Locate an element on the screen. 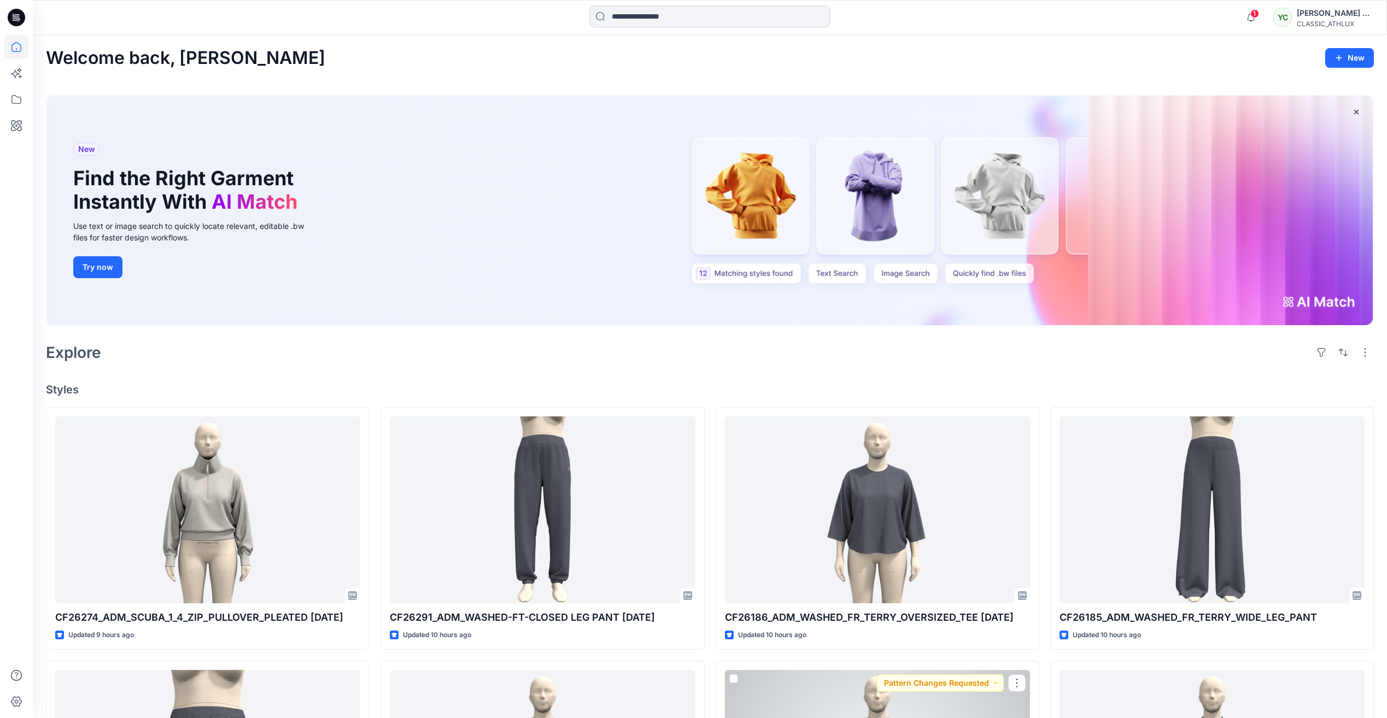 The image size is (1387, 718). button: Try now is located at coordinates (98, 267).